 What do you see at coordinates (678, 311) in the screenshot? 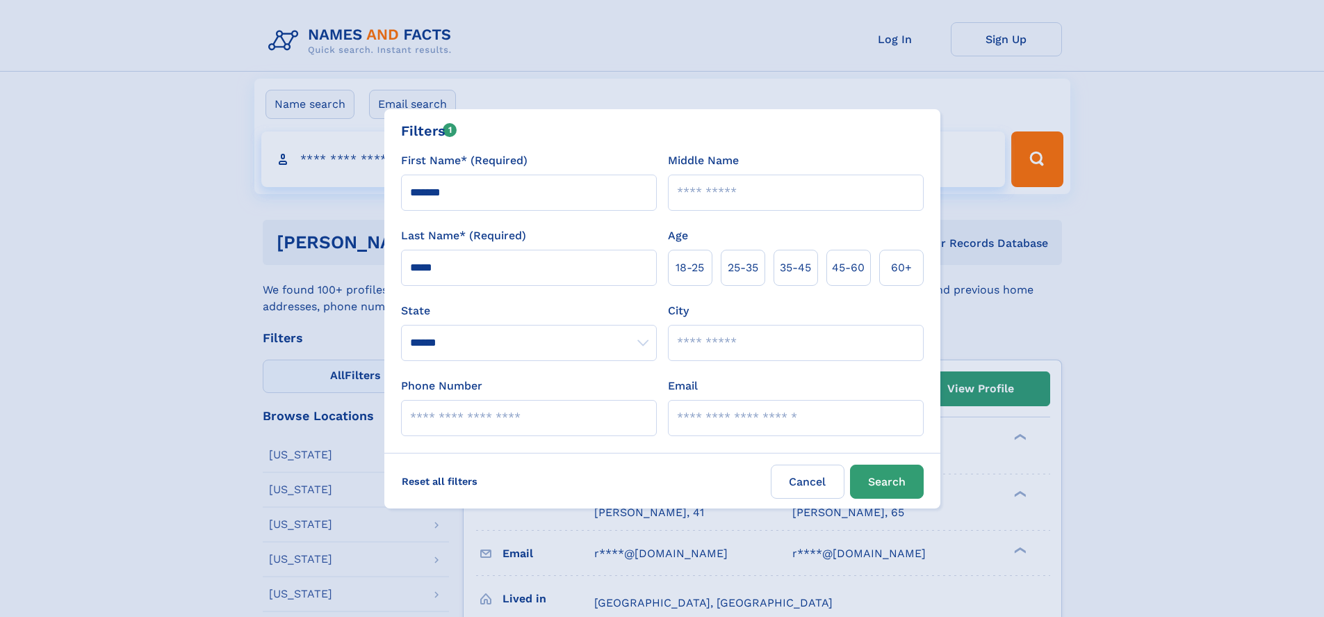
I see `label: City` at bounding box center [678, 311].